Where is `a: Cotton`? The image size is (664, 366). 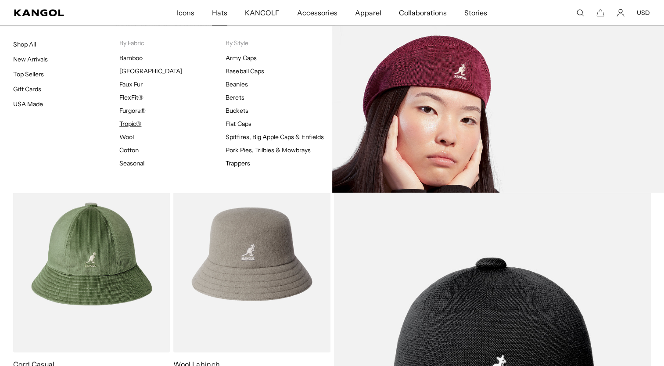 a: Cotton is located at coordinates (129, 150).